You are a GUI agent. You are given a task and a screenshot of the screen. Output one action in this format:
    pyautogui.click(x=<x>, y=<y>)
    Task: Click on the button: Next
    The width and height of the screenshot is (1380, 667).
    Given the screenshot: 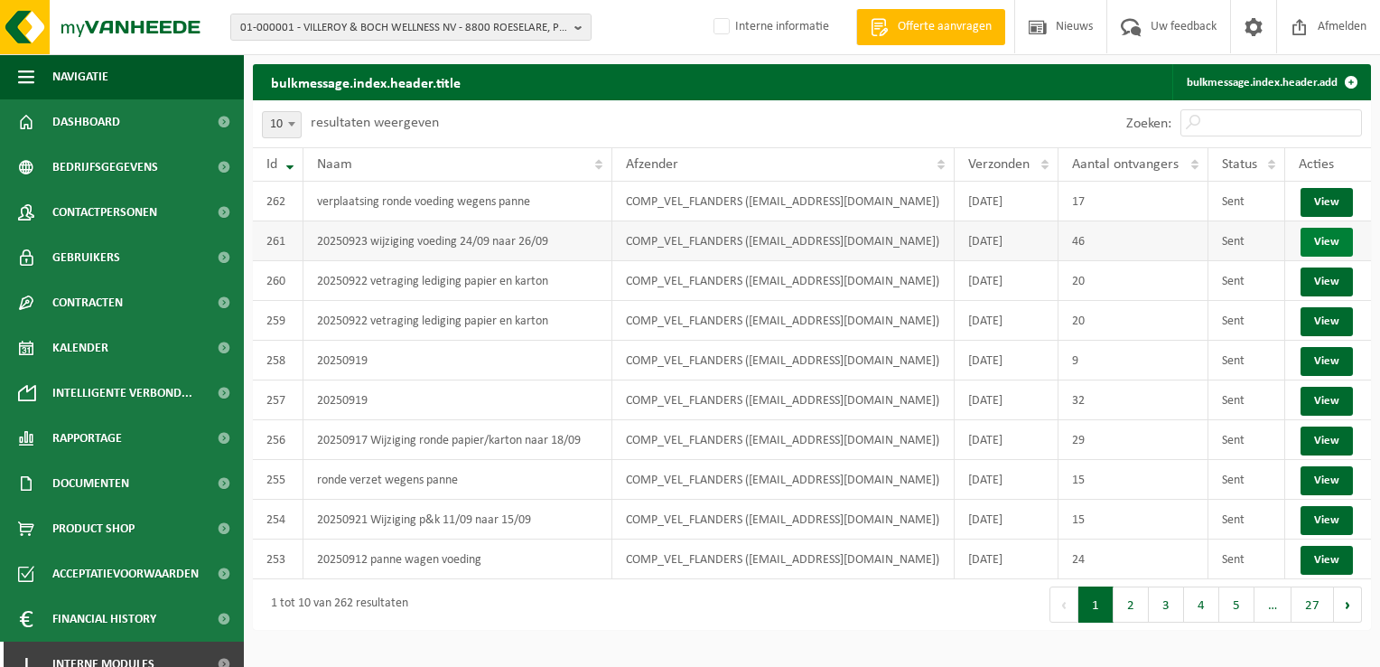 What is the action you would take?
    pyautogui.click(x=1348, y=604)
    